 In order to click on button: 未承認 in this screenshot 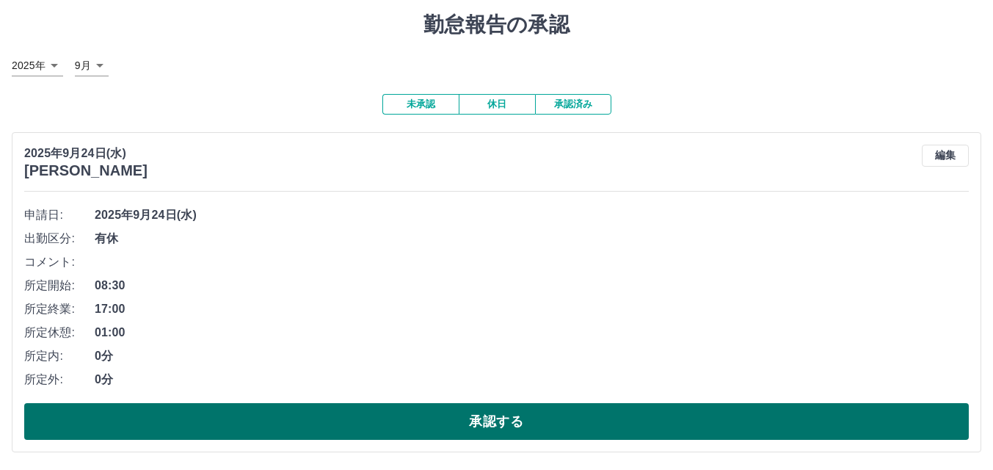, I will do `click(420, 104)`.